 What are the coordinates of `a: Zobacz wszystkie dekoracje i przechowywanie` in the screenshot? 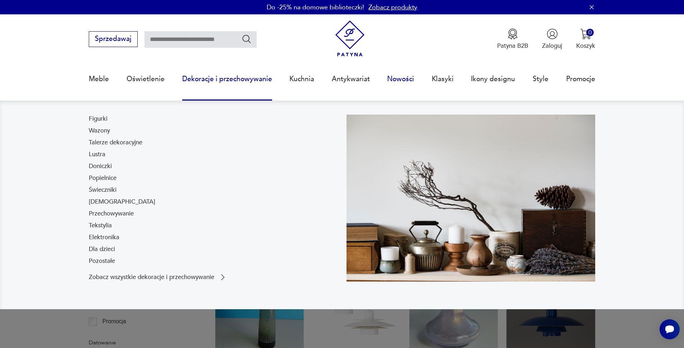 It's located at (158, 277).